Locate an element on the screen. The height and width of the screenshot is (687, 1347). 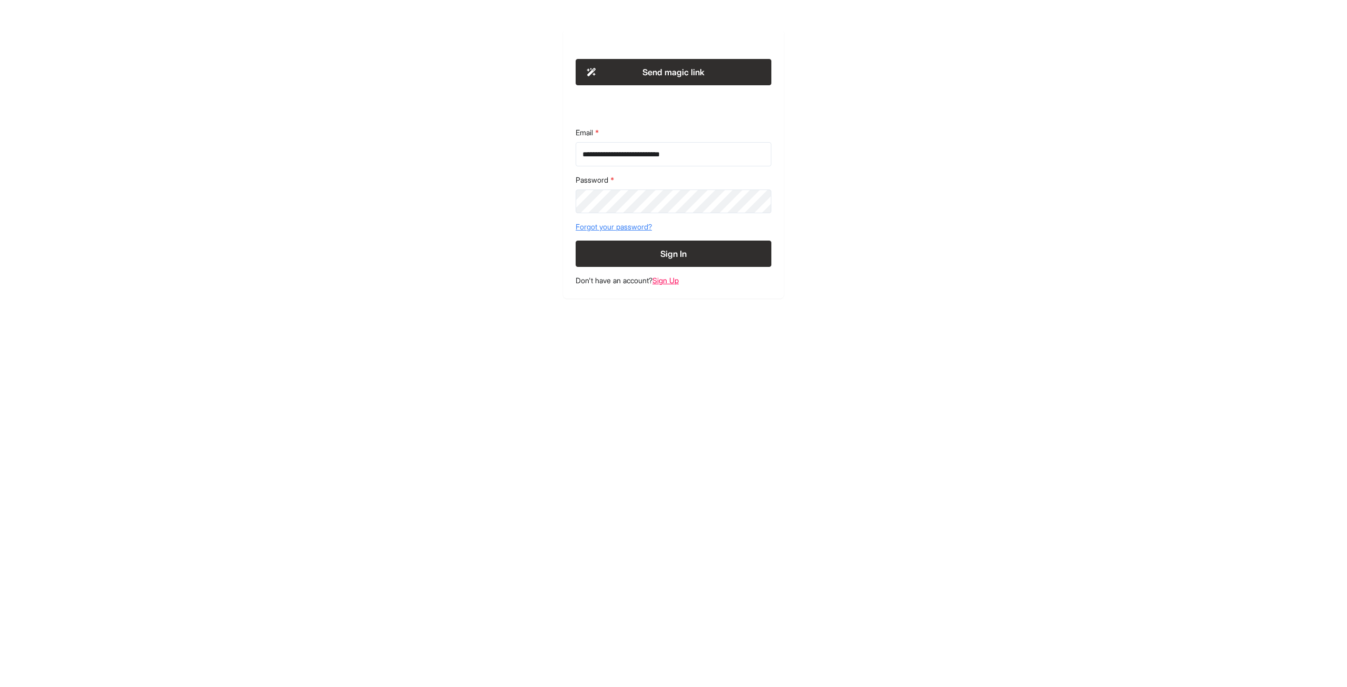
footer: Don't have an account? is located at coordinates (673, 280).